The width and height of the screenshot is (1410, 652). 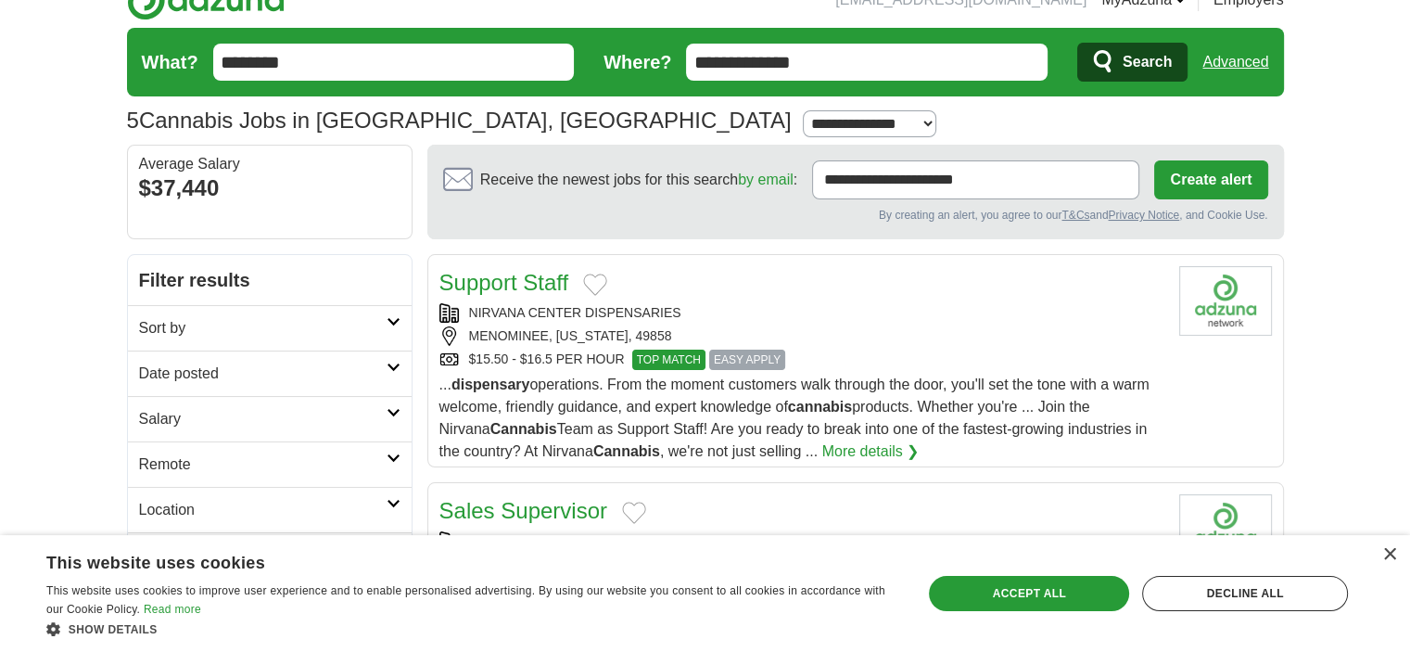 I want to click on span: EASY APPLY, so click(x=747, y=360).